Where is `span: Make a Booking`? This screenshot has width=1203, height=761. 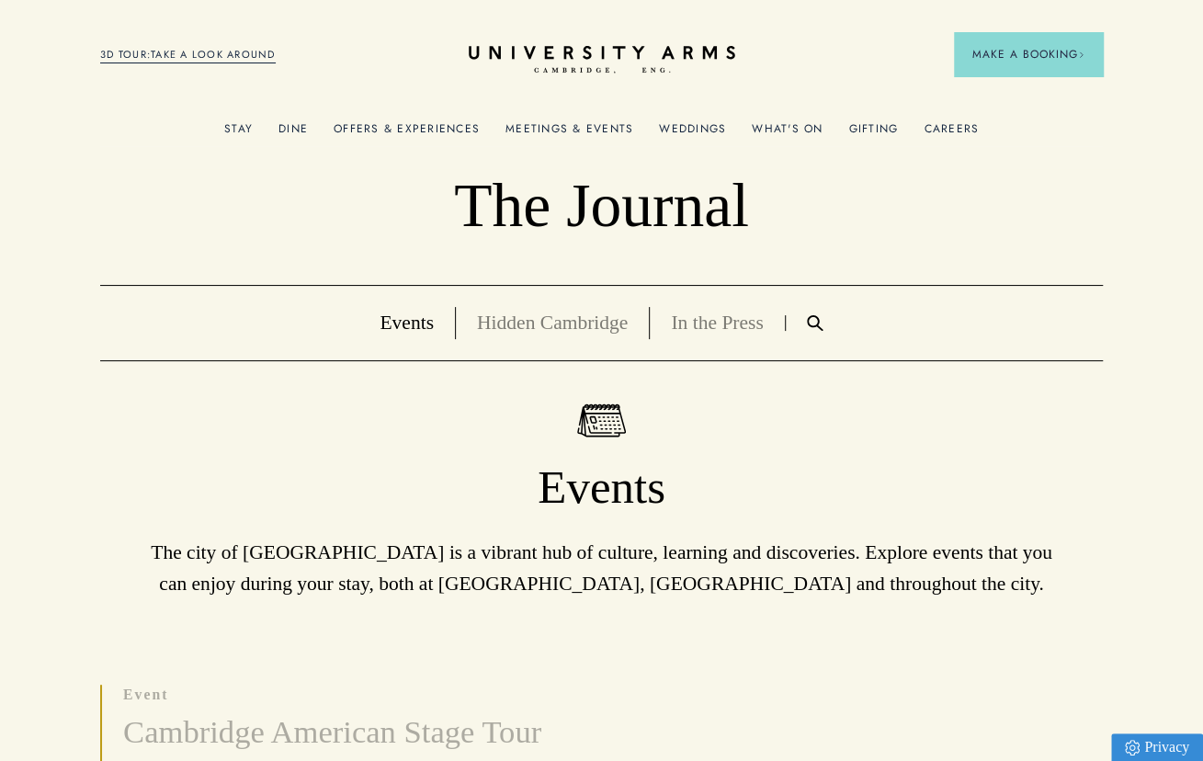 span: Make a Booking is located at coordinates (1029, 54).